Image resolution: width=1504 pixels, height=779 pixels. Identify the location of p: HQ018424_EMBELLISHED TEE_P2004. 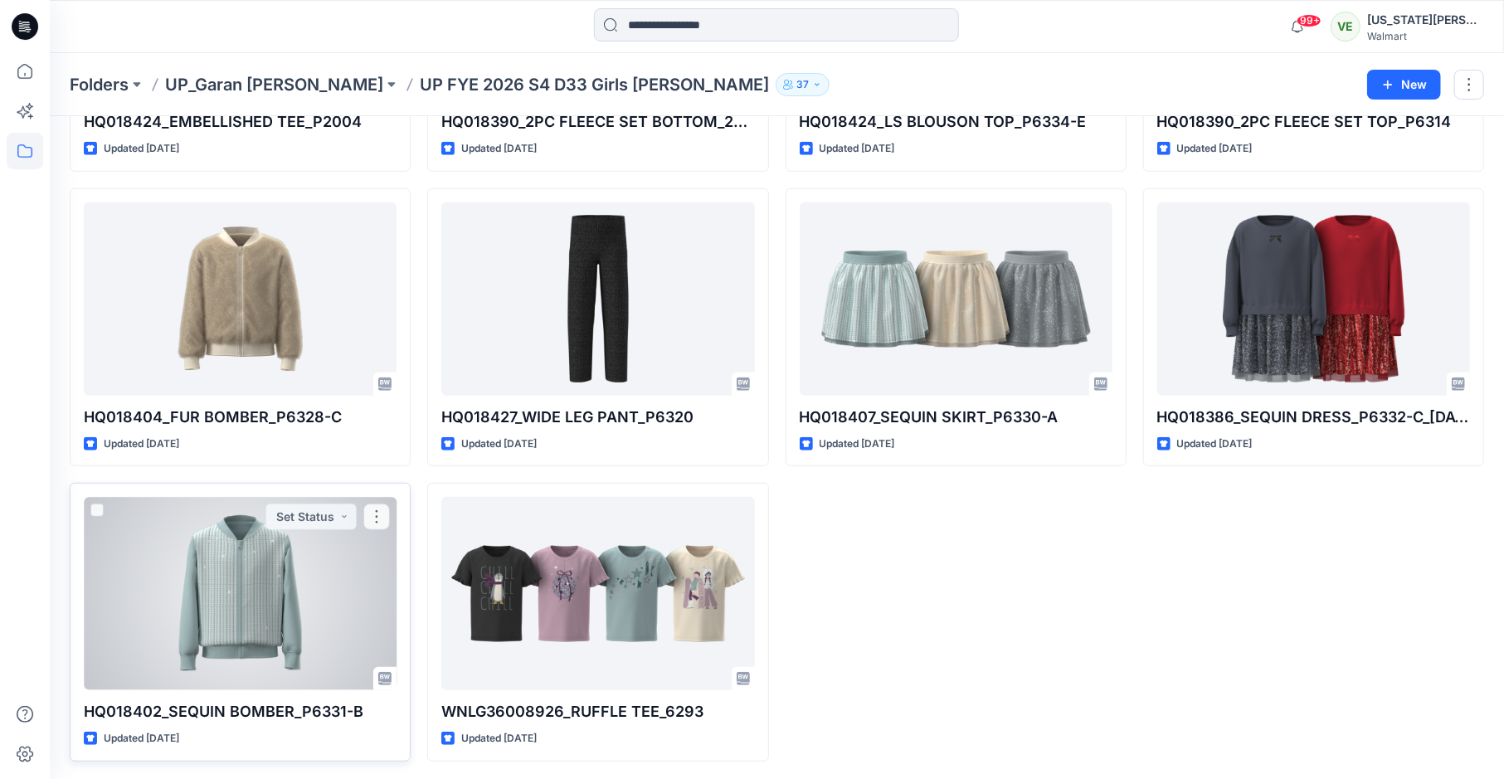
(240, 122).